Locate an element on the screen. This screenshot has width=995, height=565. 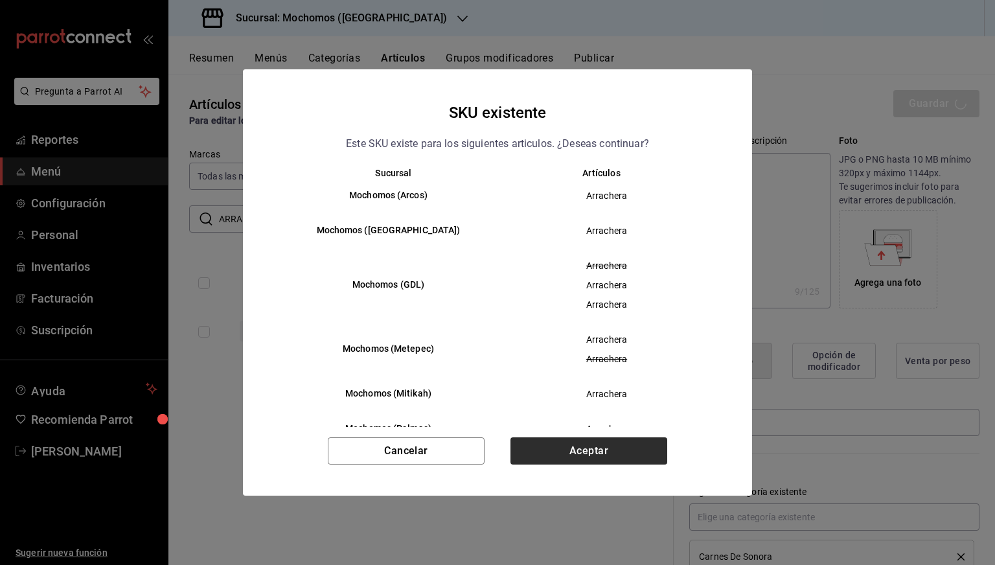
h6: Mochomos (Palmas) is located at coordinates (388, 429).